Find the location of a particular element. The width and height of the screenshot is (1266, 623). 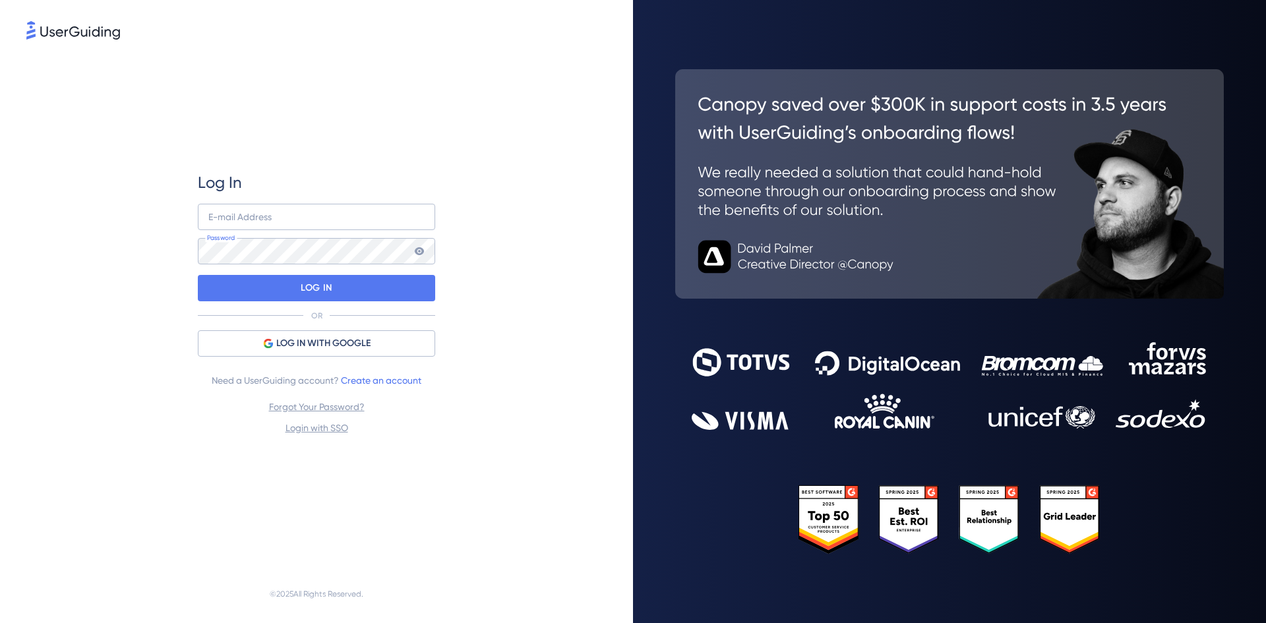

p: OR is located at coordinates (317, 316).